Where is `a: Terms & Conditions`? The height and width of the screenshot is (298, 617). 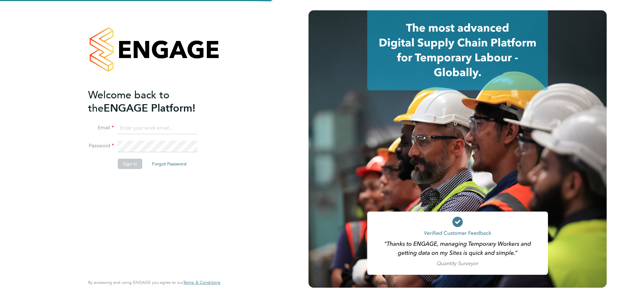 a: Terms & Conditions is located at coordinates (202, 283).